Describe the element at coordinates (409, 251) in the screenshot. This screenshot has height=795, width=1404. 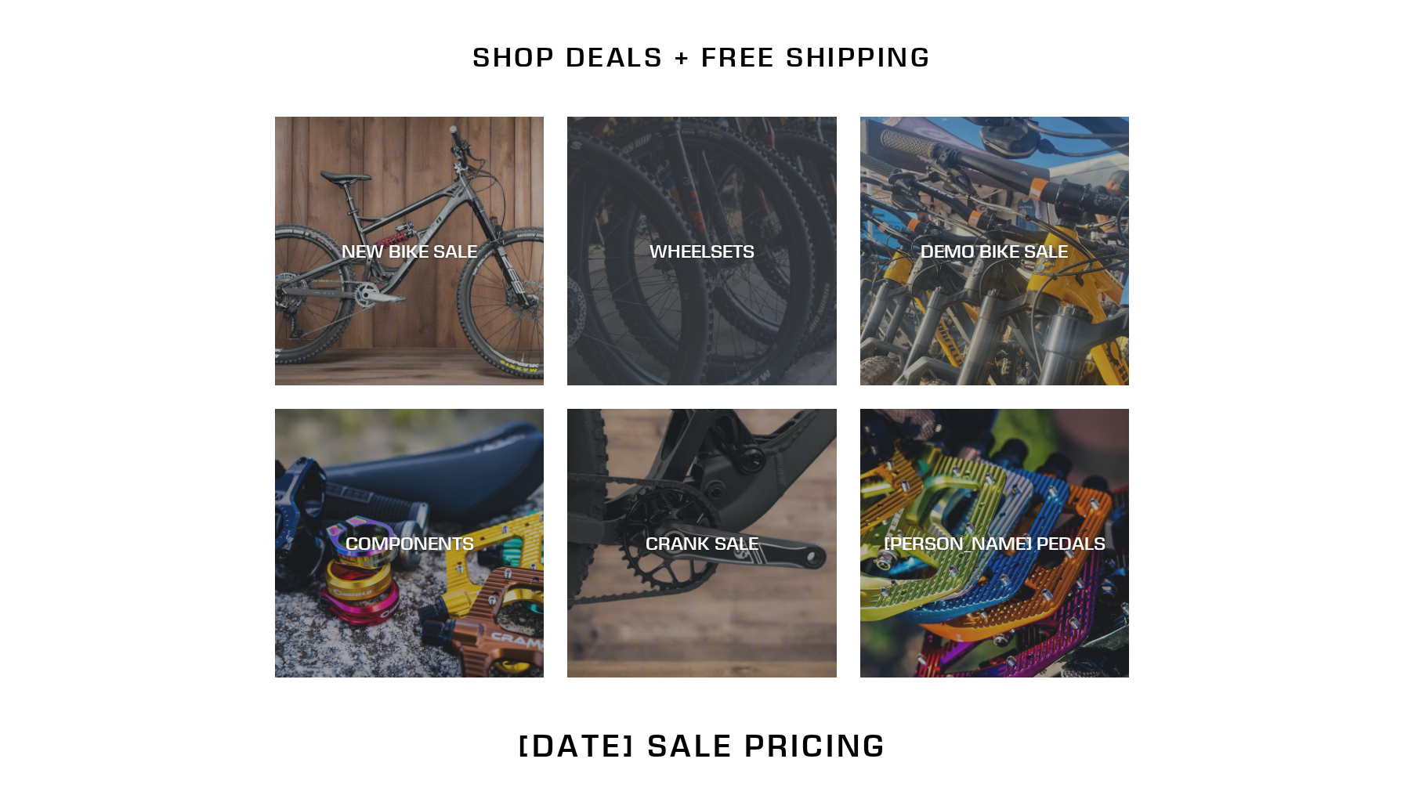
I see `div: NEW BIKE SALE` at that location.